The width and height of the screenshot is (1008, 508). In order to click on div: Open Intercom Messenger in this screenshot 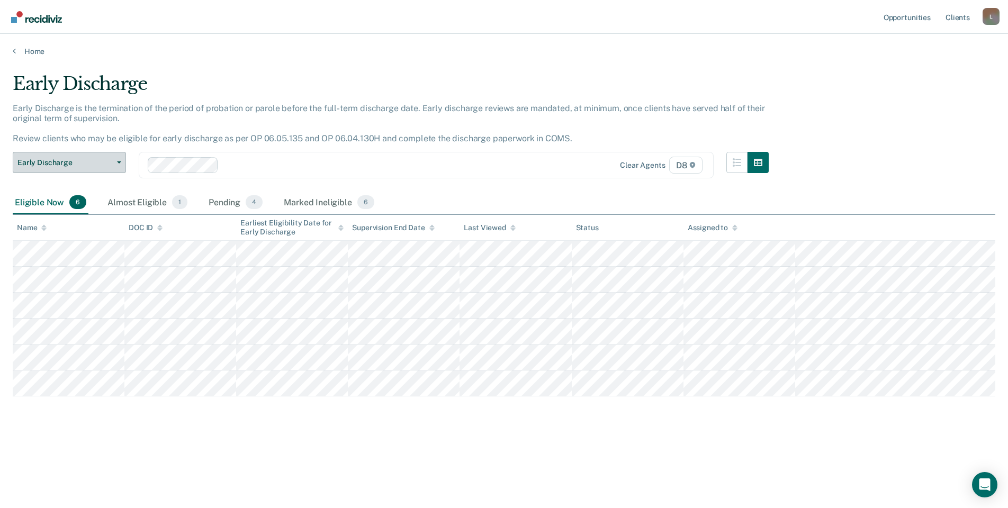, I will do `click(985, 485)`.